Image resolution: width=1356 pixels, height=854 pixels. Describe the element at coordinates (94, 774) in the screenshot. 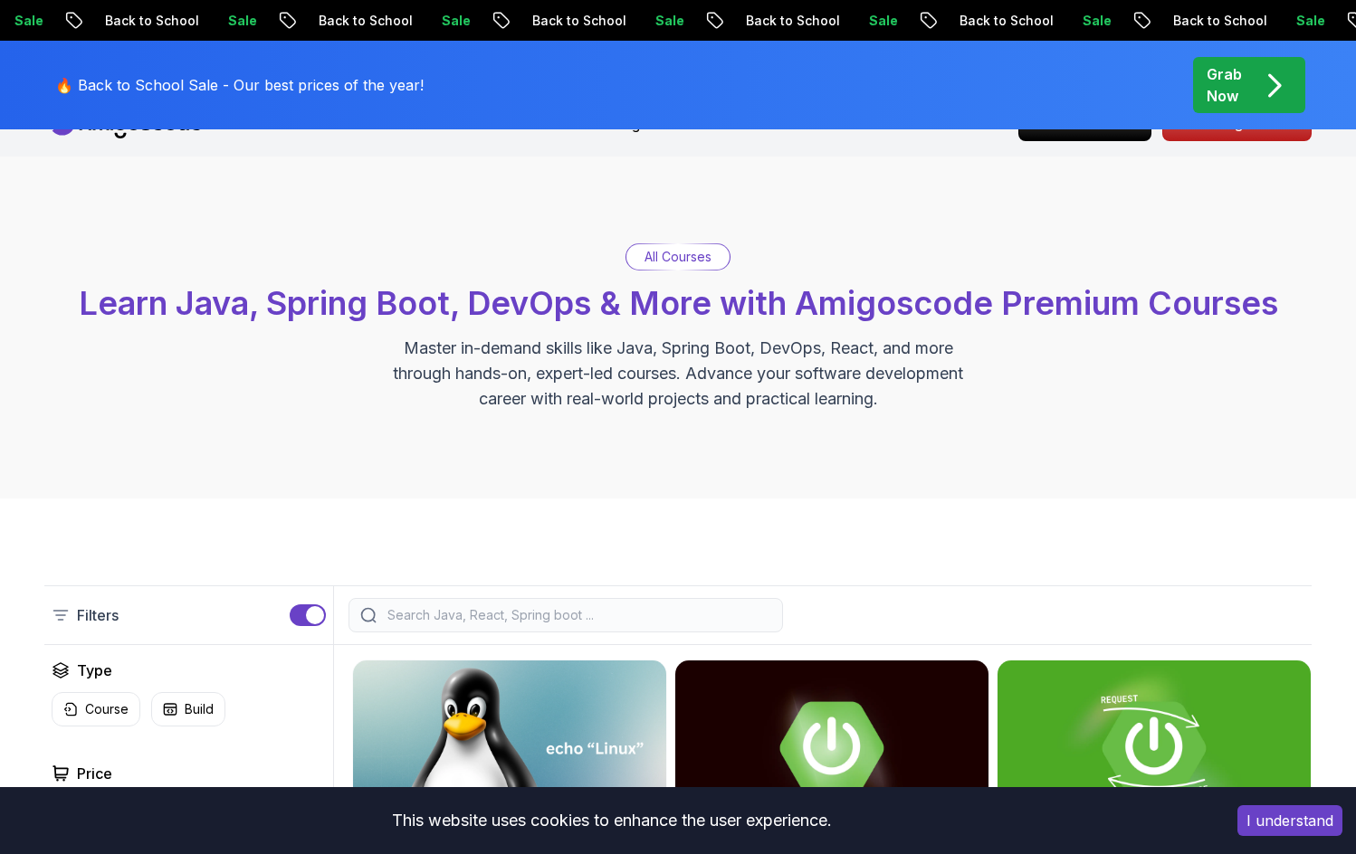

I see `h2: Price` at that location.